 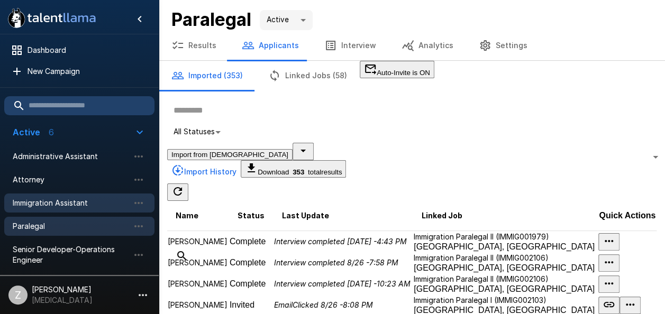 What do you see at coordinates (505, 300) in the screenshot?
I see `p: Immigration Paralegal I (IMMIG002103)` at bounding box center [505, 300].